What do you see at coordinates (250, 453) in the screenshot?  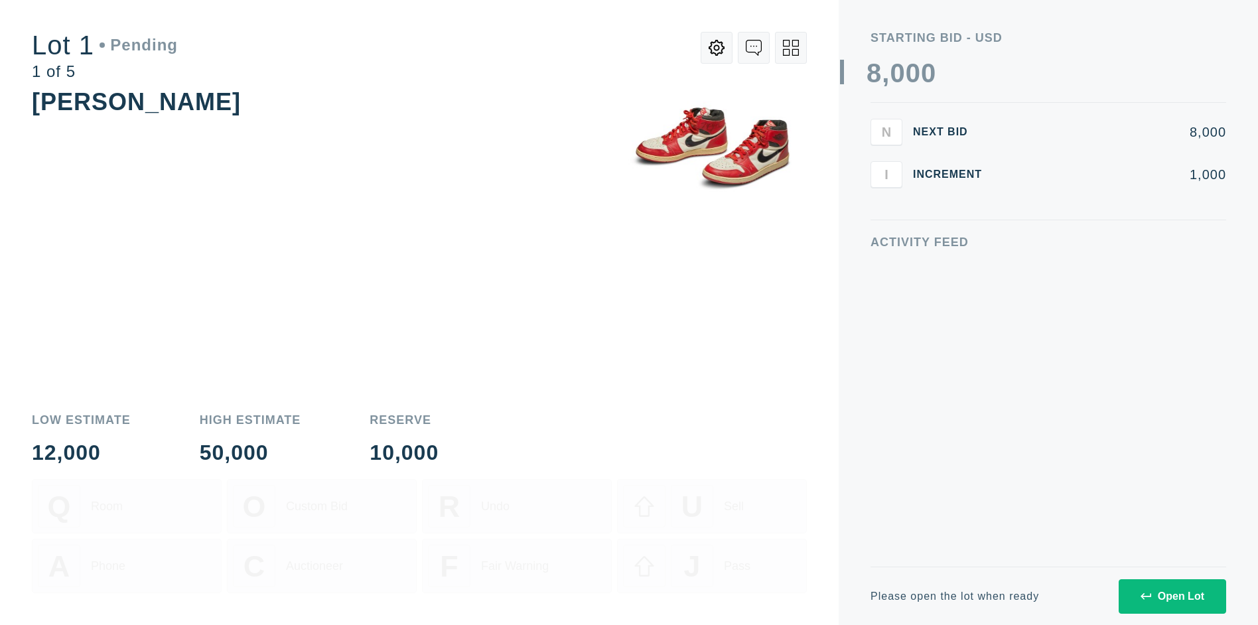 I see `div: 50,000` at bounding box center [250, 453].